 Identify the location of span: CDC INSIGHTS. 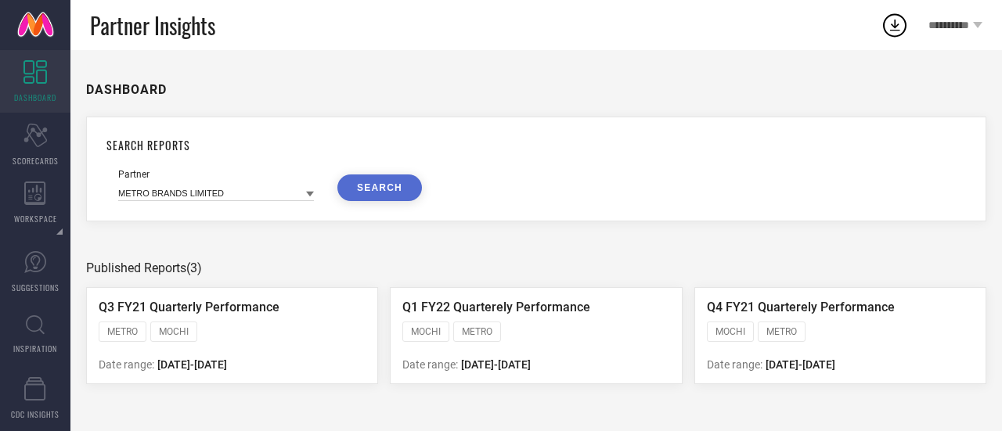
(35, 414).